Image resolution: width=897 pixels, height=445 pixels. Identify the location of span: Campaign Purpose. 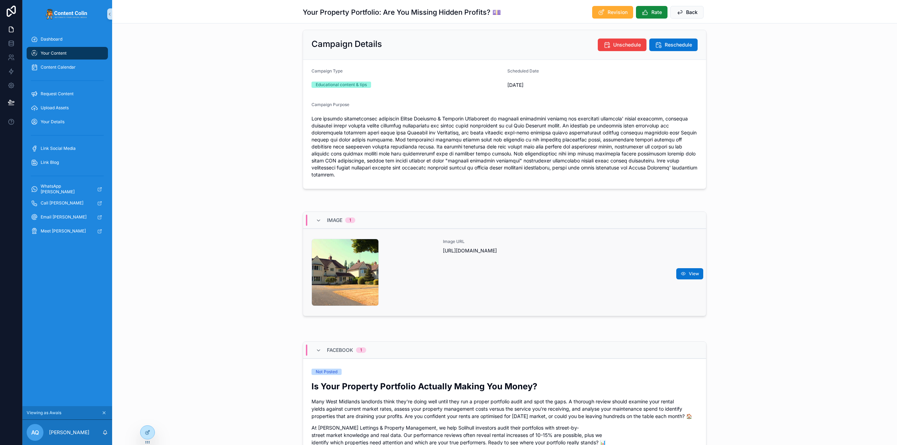
(330, 104).